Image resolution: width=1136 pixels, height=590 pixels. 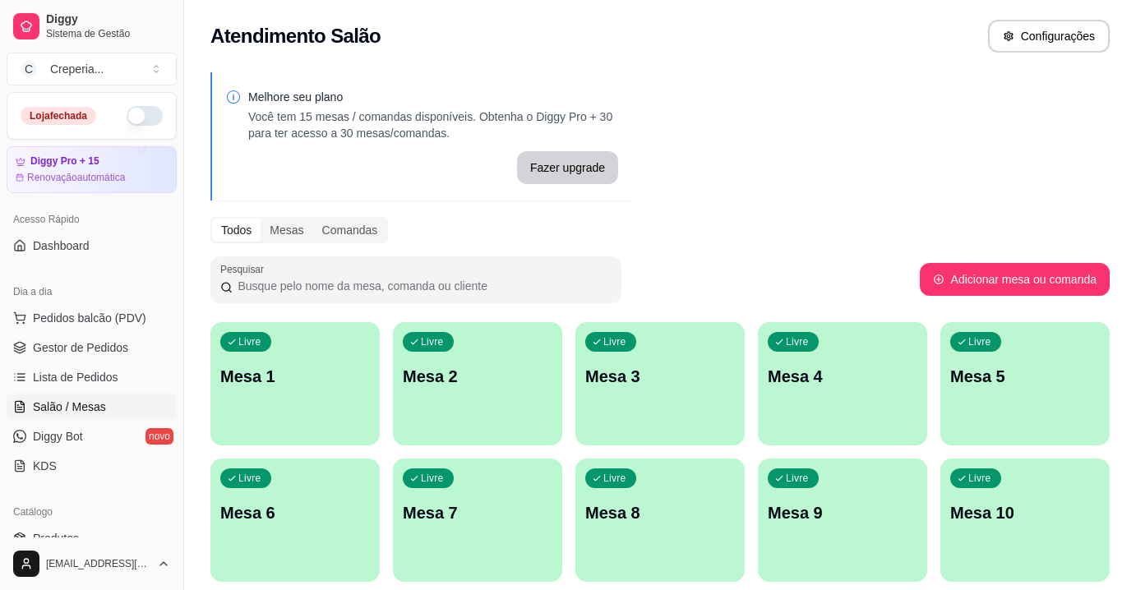 What do you see at coordinates (91, 69) in the screenshot?
I see `button: Select a team` at bounding box center [91, 69].